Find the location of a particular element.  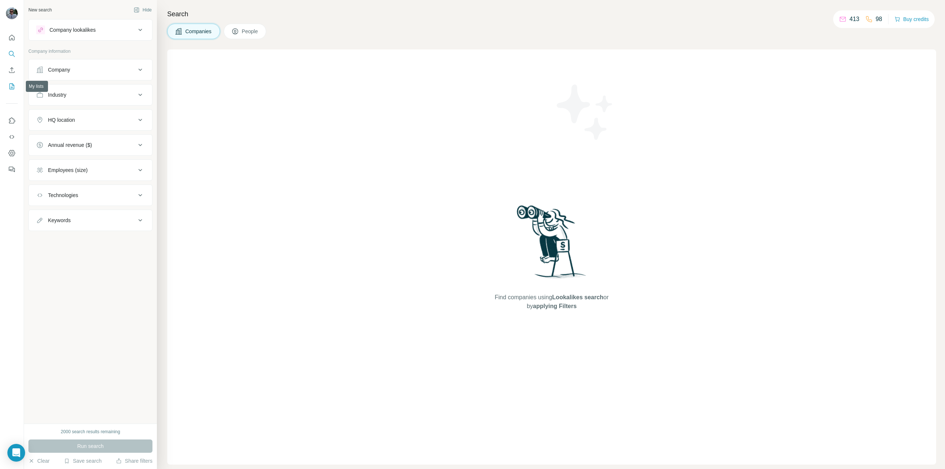

p: 98 is located at coordinates (879, 19).